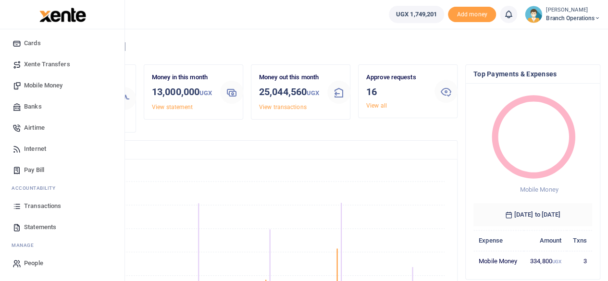 The width and height of the screenshot is (608, 281). I want to click on h3: 13,000,000, so click(182, 92).